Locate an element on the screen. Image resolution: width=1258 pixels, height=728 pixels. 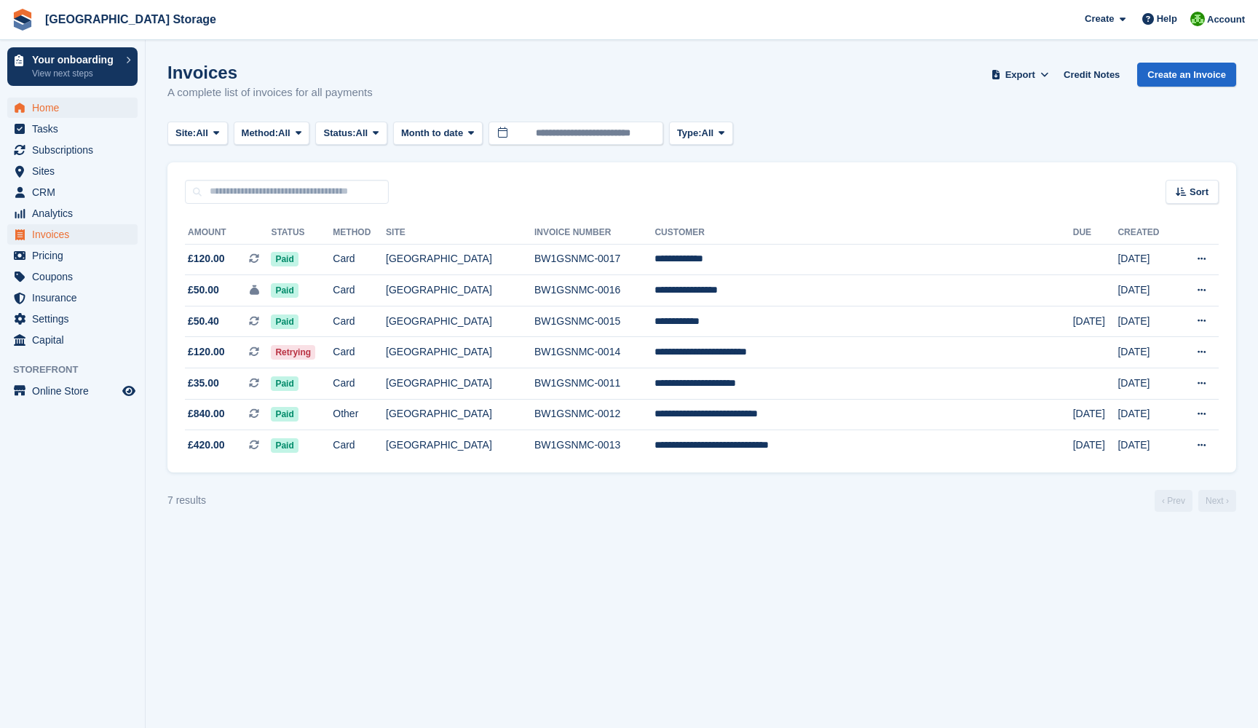
img: stora-icon-8386f47178a22dfd0bd8f6a31ec36ba5ce8667c1dd55bd0f319d3a0aa187defe.svg is located at coordinates (23, 20).